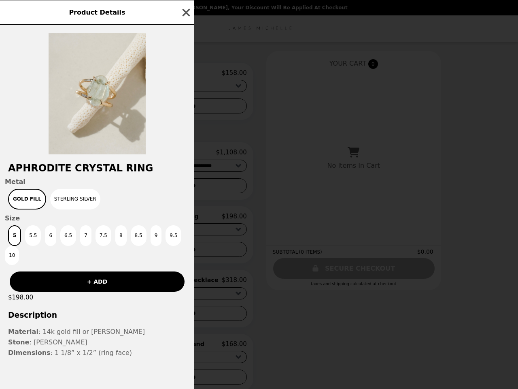 Image resolution: width=518 pixels, height=389 pixels. I want to click on button: 5, so click(15, 235).